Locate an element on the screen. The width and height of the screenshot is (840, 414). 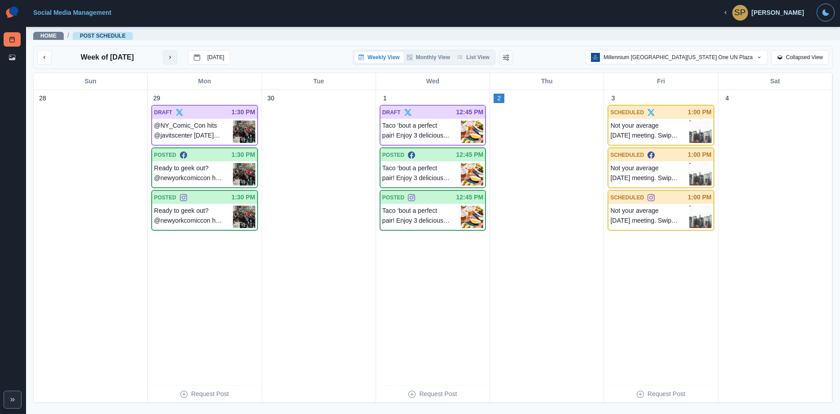
p: 2 is located at coordinates (499, 98).